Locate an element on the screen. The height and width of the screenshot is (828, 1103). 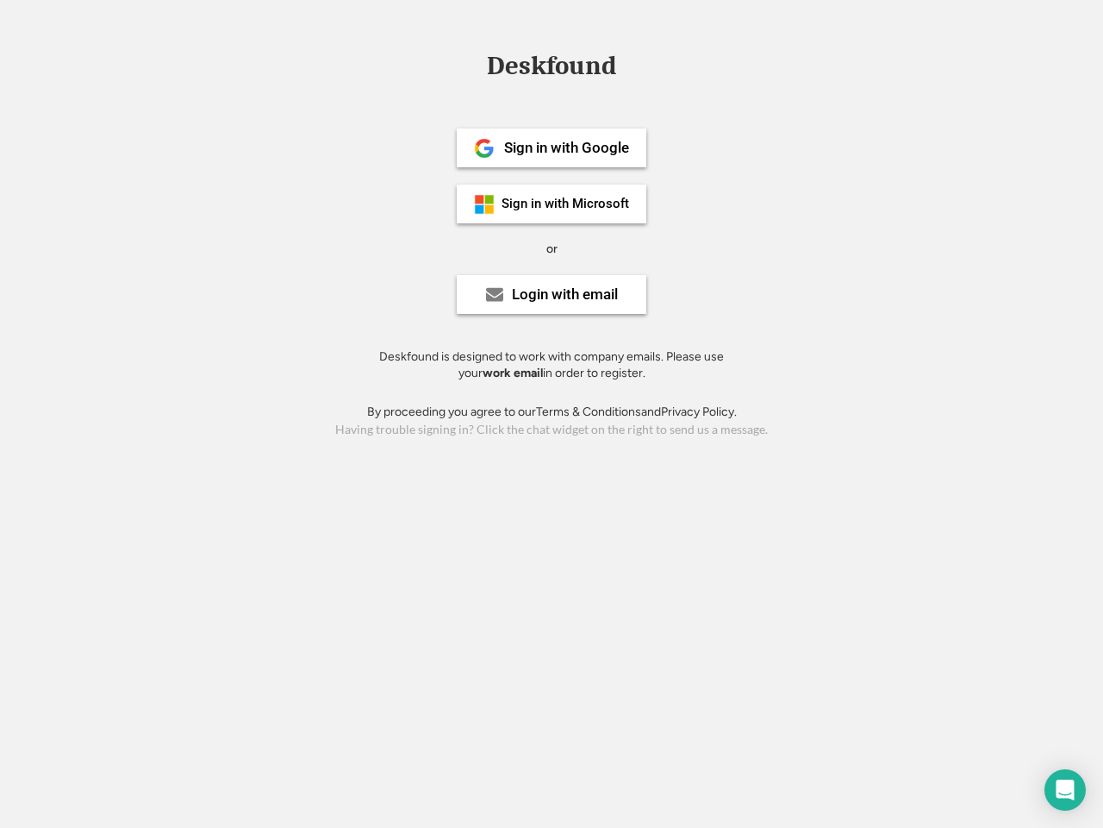
img: 1024px-Google__G__Logo.svg.png is located at coordinates (484, 148).